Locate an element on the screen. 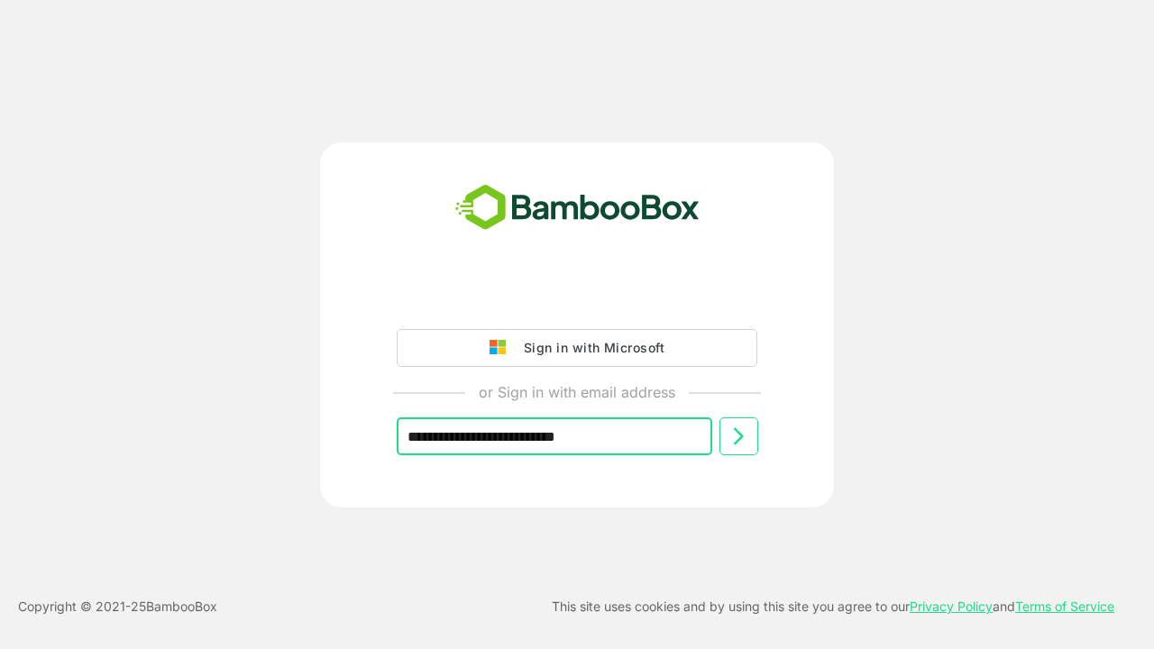 The height and width of the screenshot is (649, 1154). p: This site uses cookies and by using this site you agree to our and is located at coordinates (833, 607).